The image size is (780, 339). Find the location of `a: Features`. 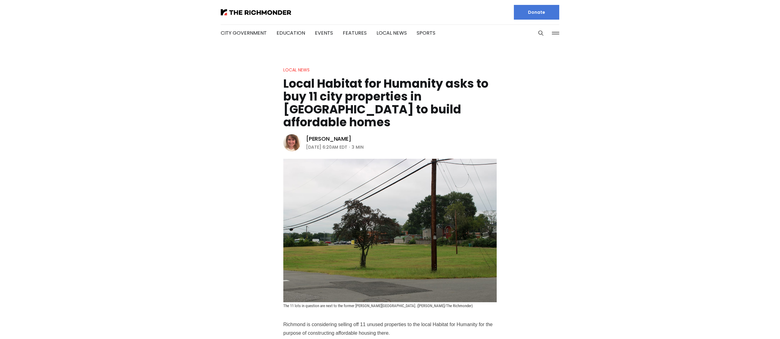

a: Features is located at coordinates (355, 33).